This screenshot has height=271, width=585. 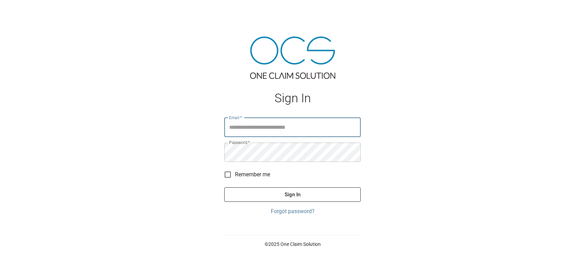 I want to click on a: Forgot password?, so click(x=292, y=212).